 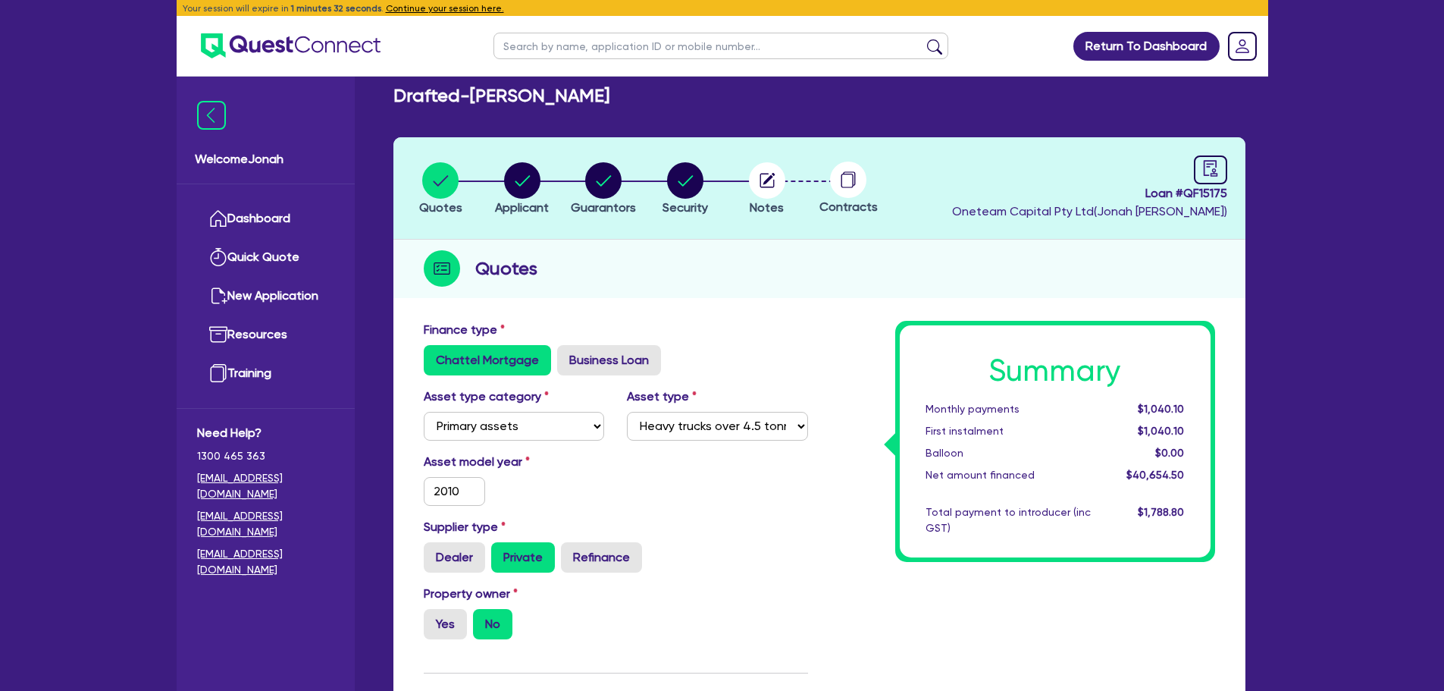 I want to click on label: Dealer, so click(x=454, y=557).